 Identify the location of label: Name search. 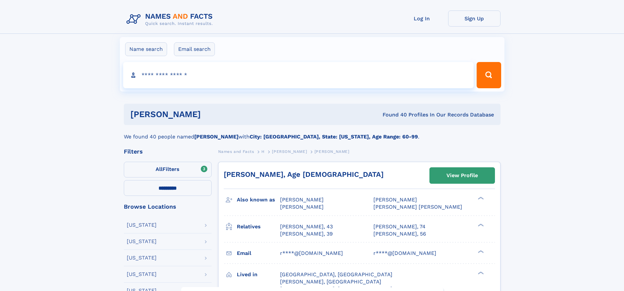
(146, 49).